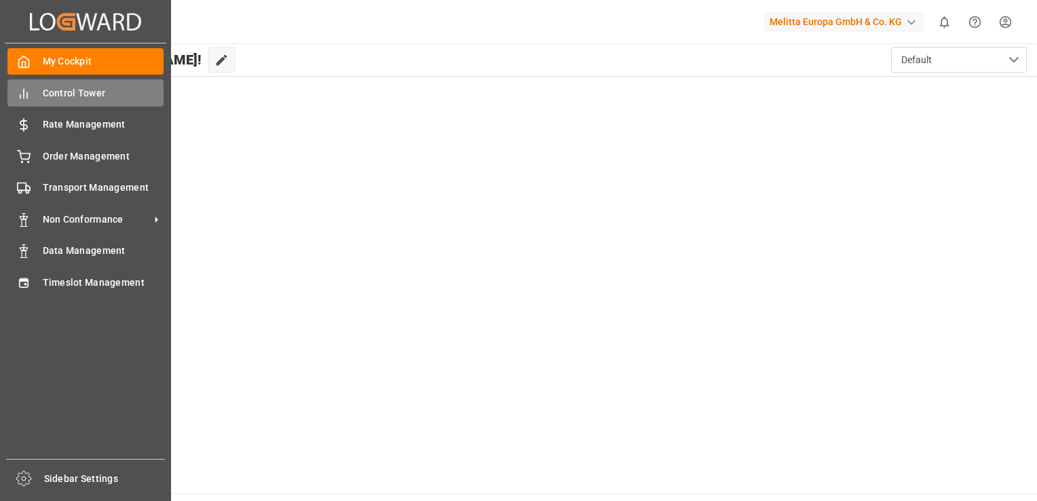  What do you see at coordinates (86, 61) in the screenshot?
I see `a: My Cockpit` at bounding box center [86, 61].